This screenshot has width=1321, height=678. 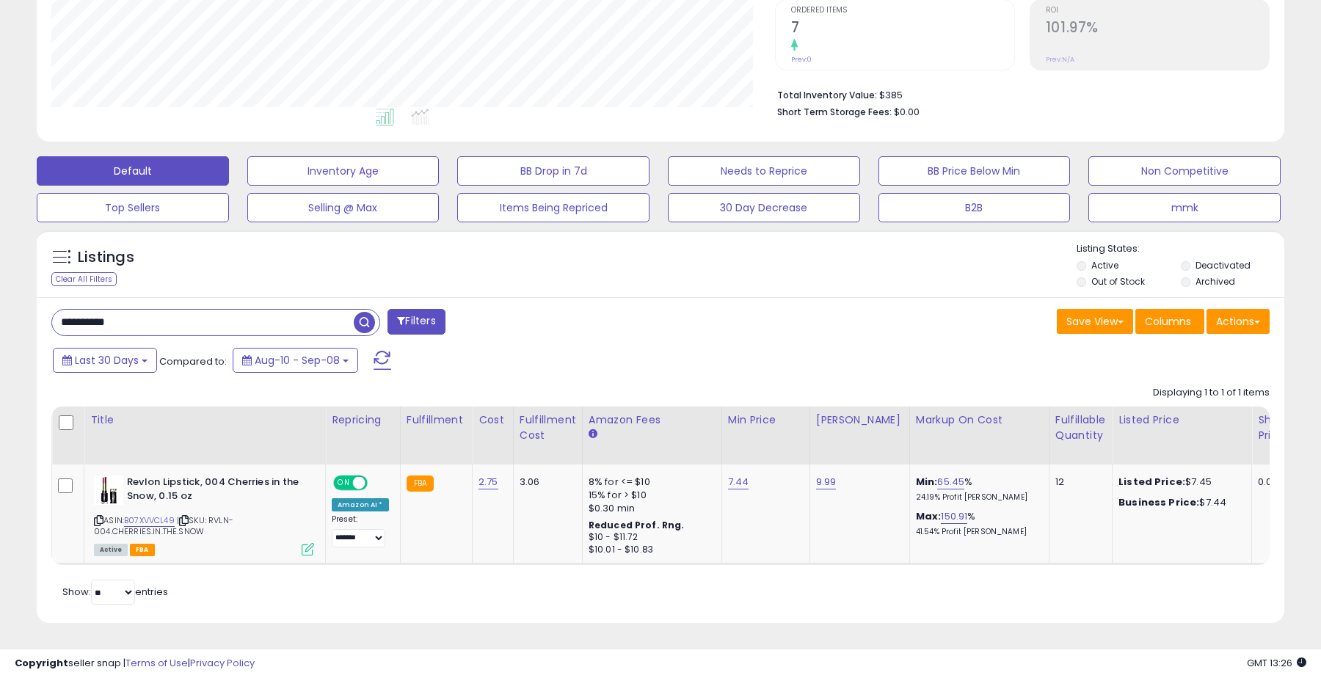 I want to click on button: Top Sellers, so click(x=133, y=208).